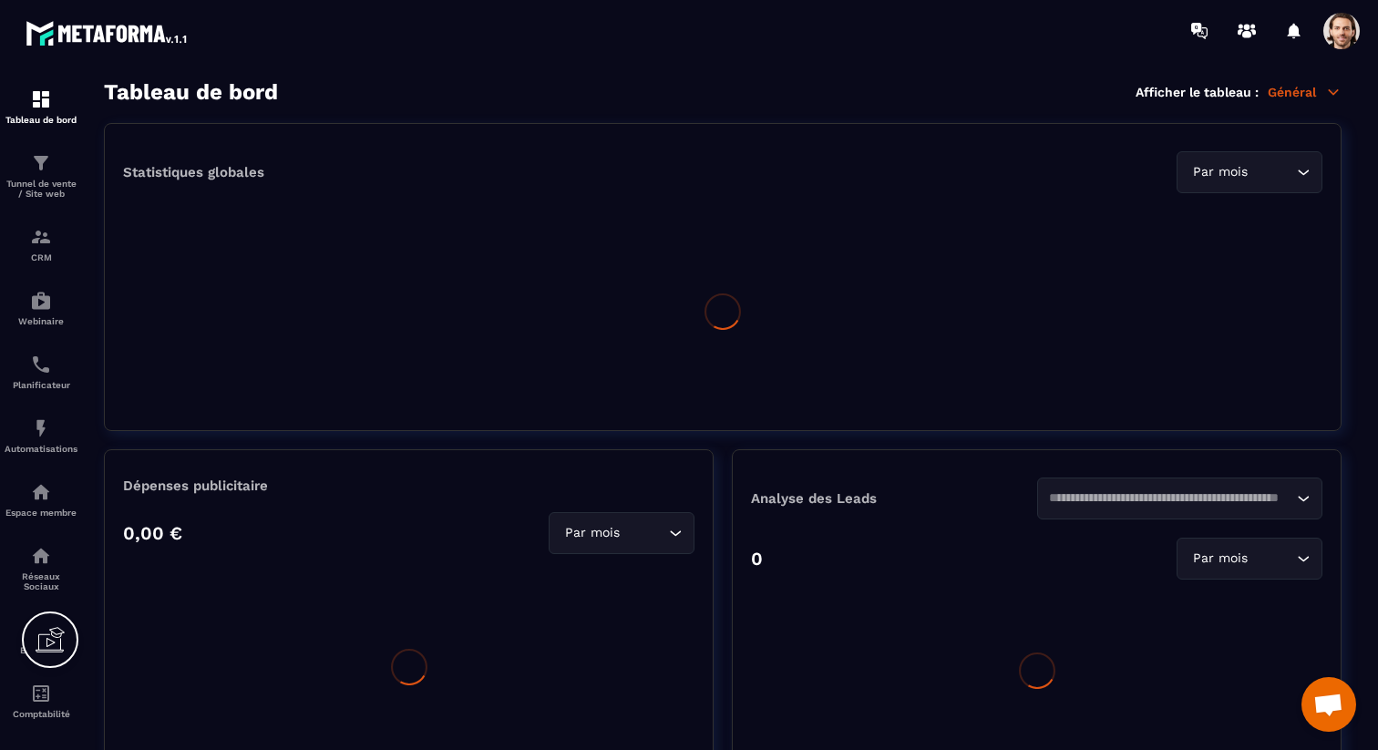 The width and height of the screenshot is (1378, 750). What do you see at coordinates (41, 512) in the screenshot?
I see `p: Espace membre` at bounding box center [41, 512].